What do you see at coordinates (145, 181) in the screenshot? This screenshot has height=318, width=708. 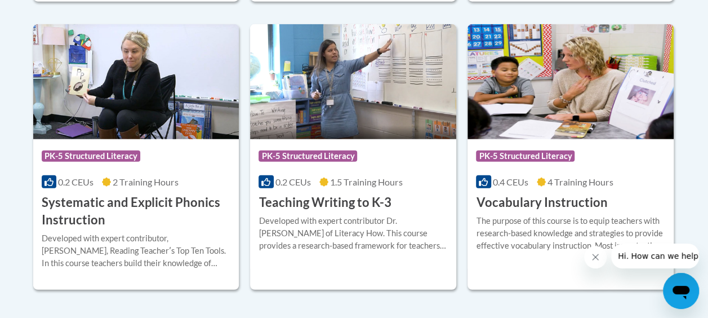 I see `span: 2 Training Hours` at bounding box center [145, 181].